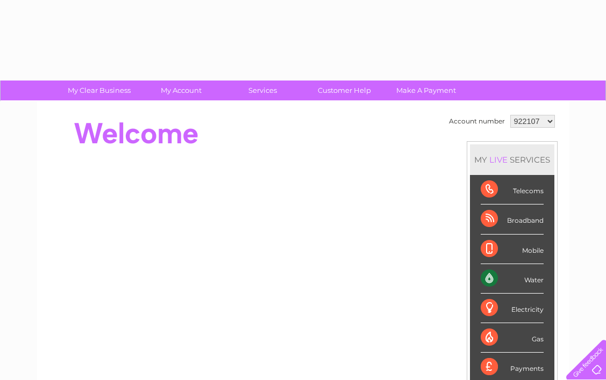 The height and width of the screenshot is (380, 606). What do you see at coordinates (477, 121) in the screenshot?
I see `td: Account number` at bounding box center [477, 121].